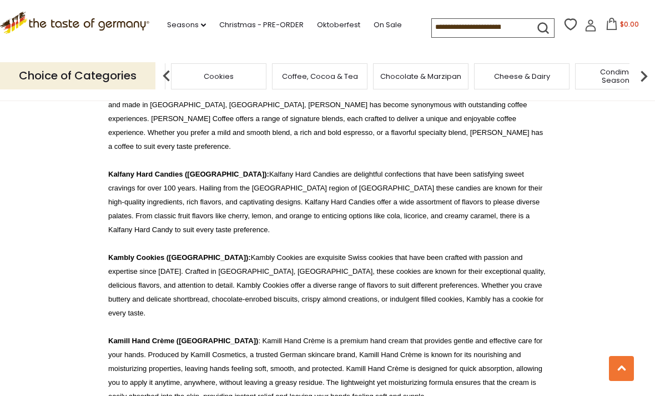  What do you see at coordinates (421, 76) in the screenshot?
I see `a: Chocolate & Marzipan` at bounding box center [421, 76].